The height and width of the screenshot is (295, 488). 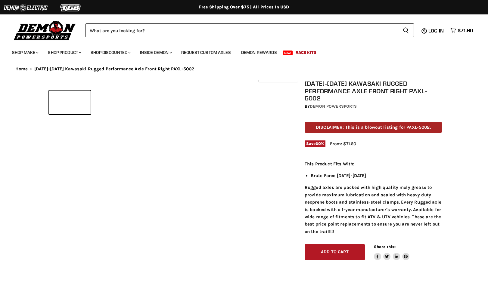 What do you see at coordinates (22, 69) in the screenshot?
I see `a: Home` at bounding box center [22, 69].